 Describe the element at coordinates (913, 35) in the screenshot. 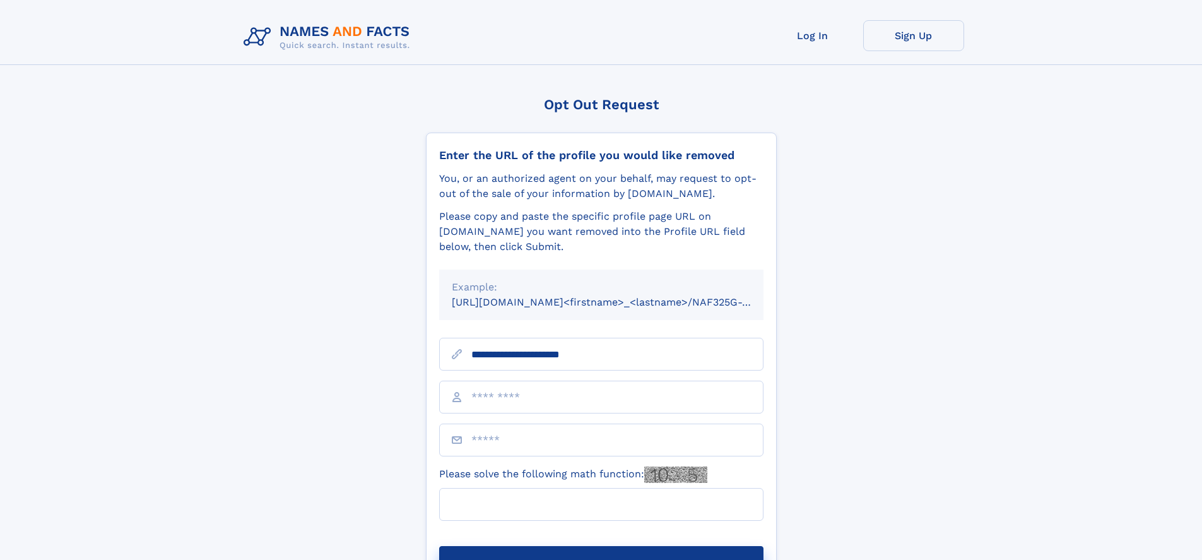

I see `a: Sign Up` at that location.